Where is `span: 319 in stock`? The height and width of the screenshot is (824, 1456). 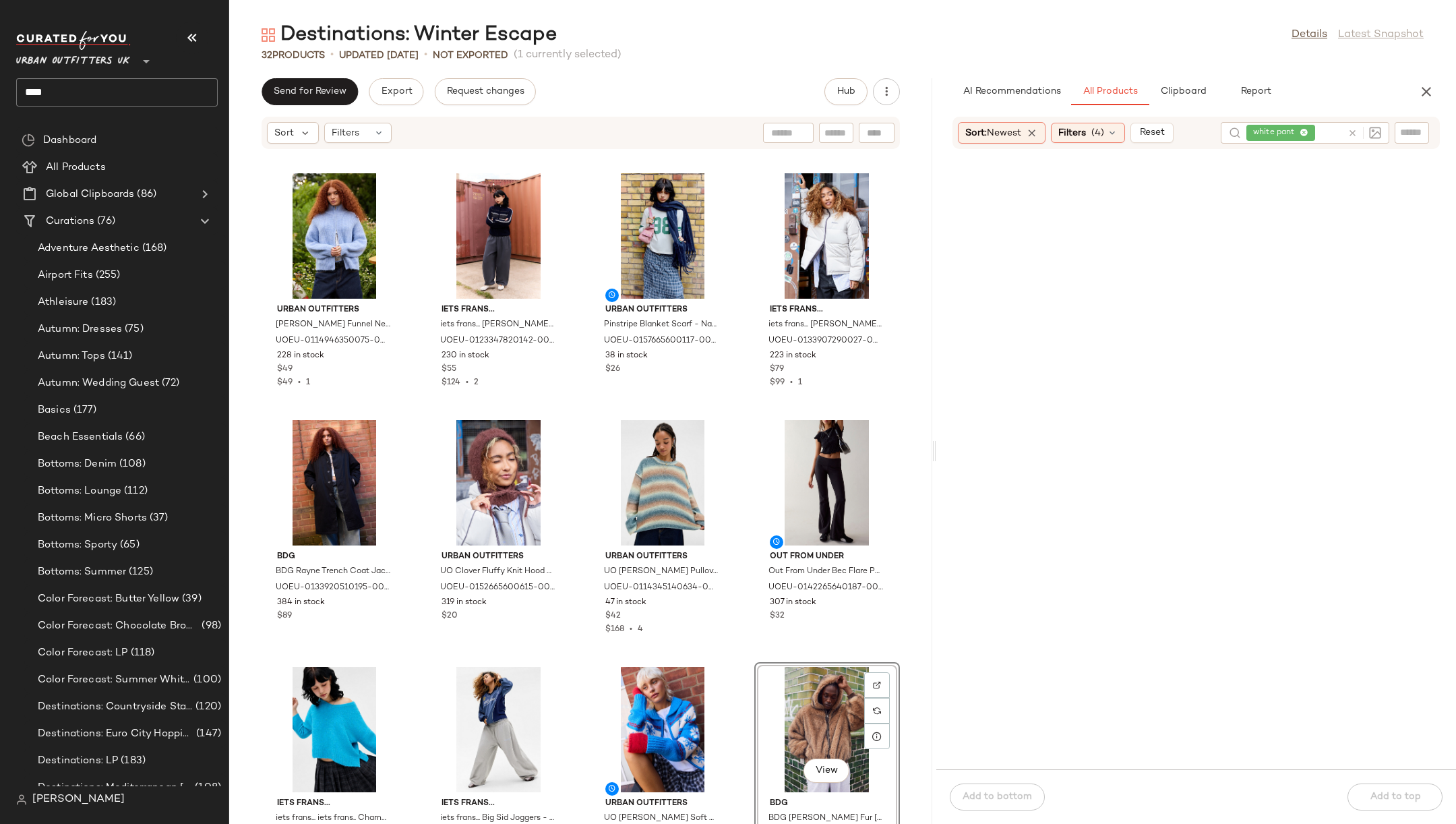 span: 319 in stock is located at coordinates (464, 603).